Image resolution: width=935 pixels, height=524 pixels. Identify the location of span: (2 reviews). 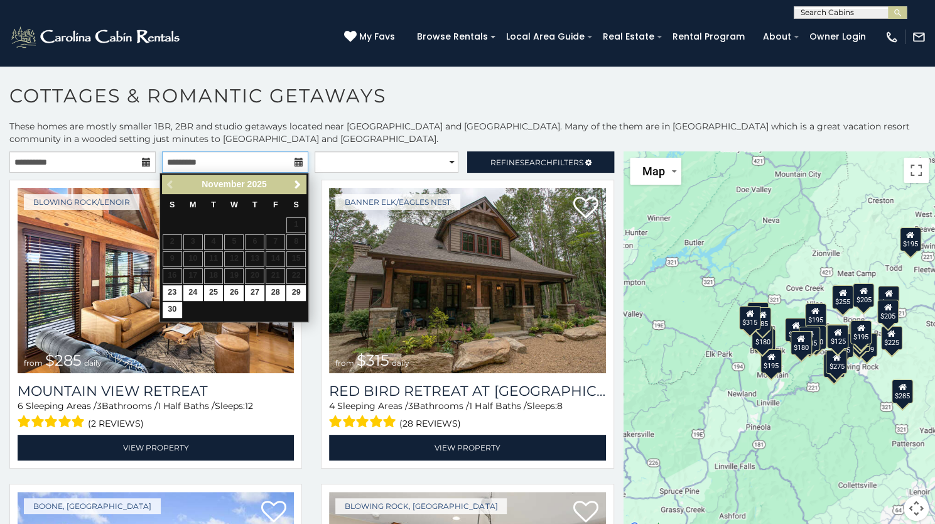
(116, 423).